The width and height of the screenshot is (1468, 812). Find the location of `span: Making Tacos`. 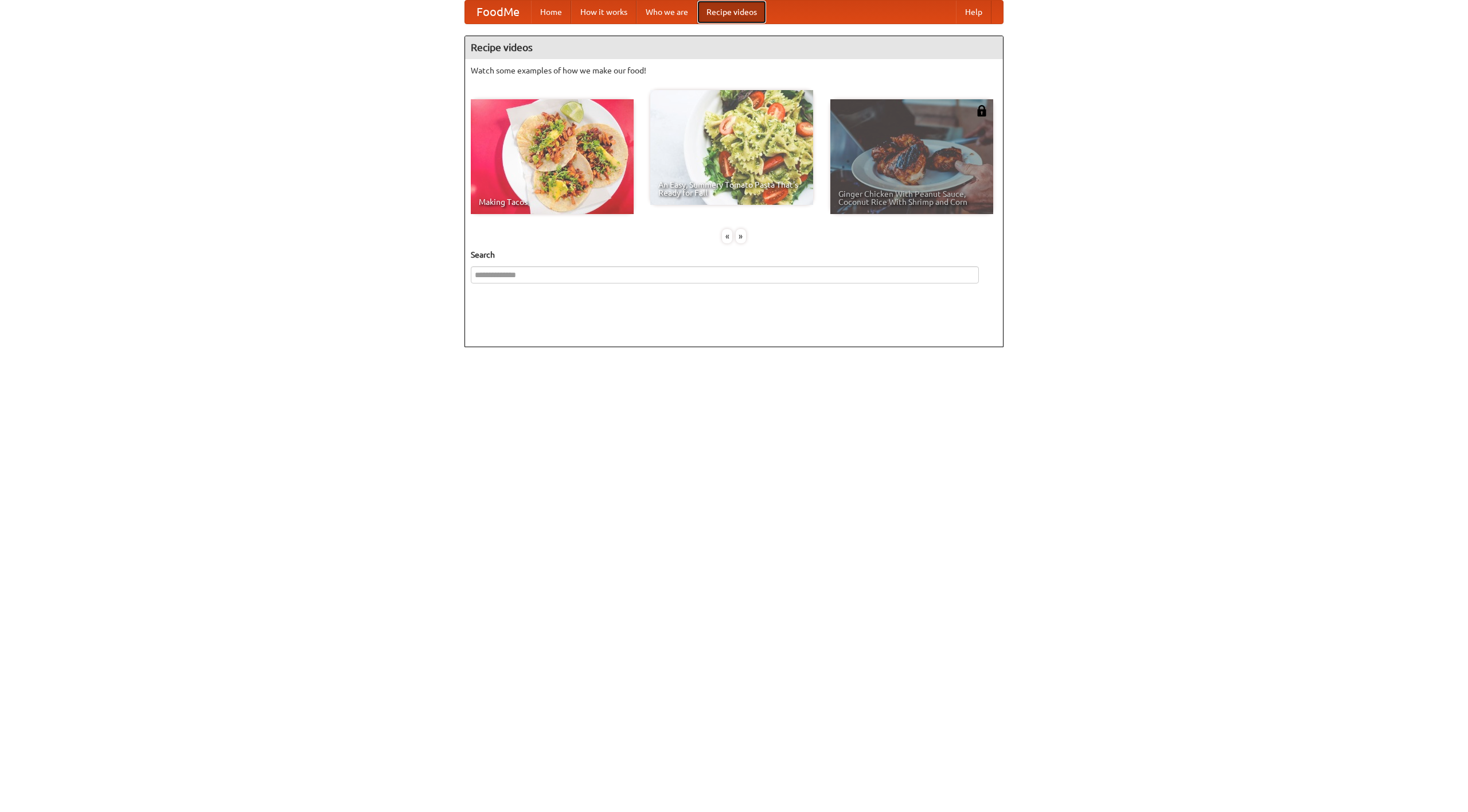

span: Making Tacos is located at coordinates (552, 202).